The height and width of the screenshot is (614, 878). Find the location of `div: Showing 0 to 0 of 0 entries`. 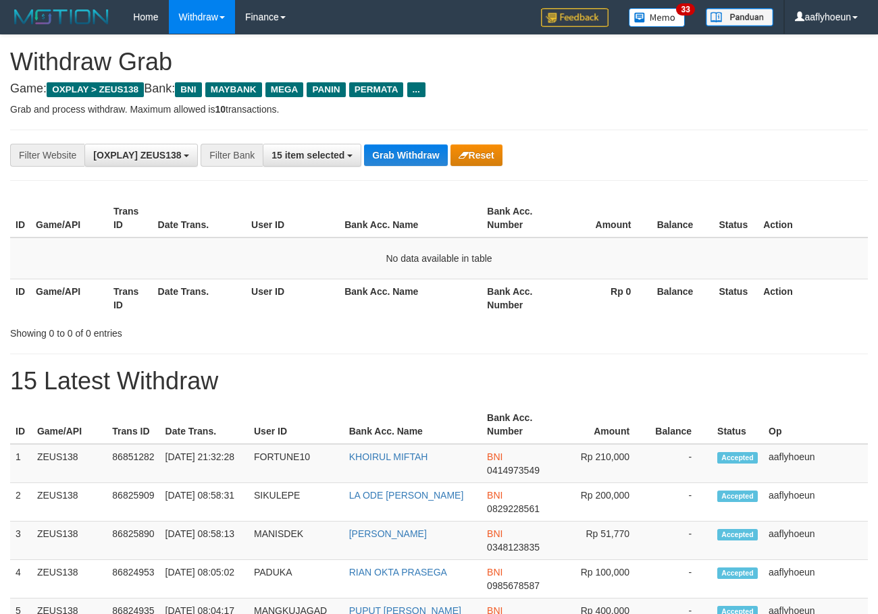

div: Showing 0 to 0 of 0 entries is located at coordinates (183, 331).